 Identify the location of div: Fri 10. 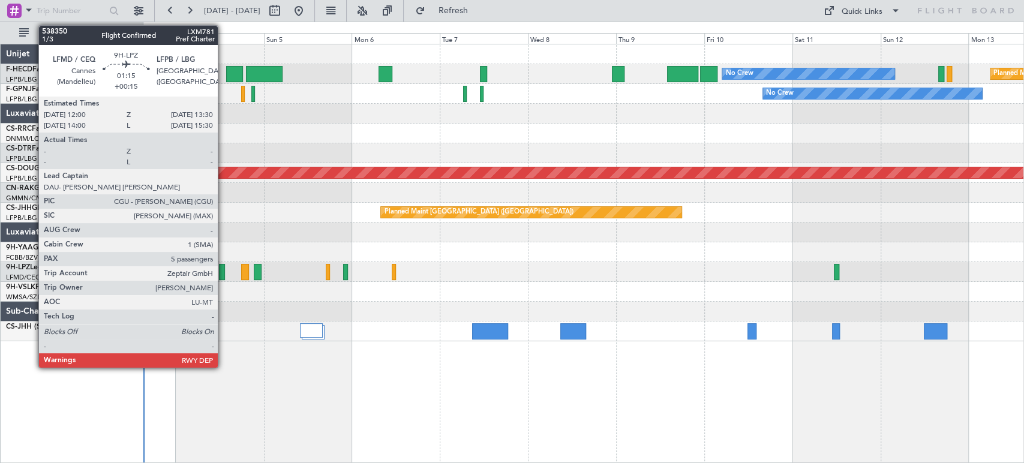
(748, 38).